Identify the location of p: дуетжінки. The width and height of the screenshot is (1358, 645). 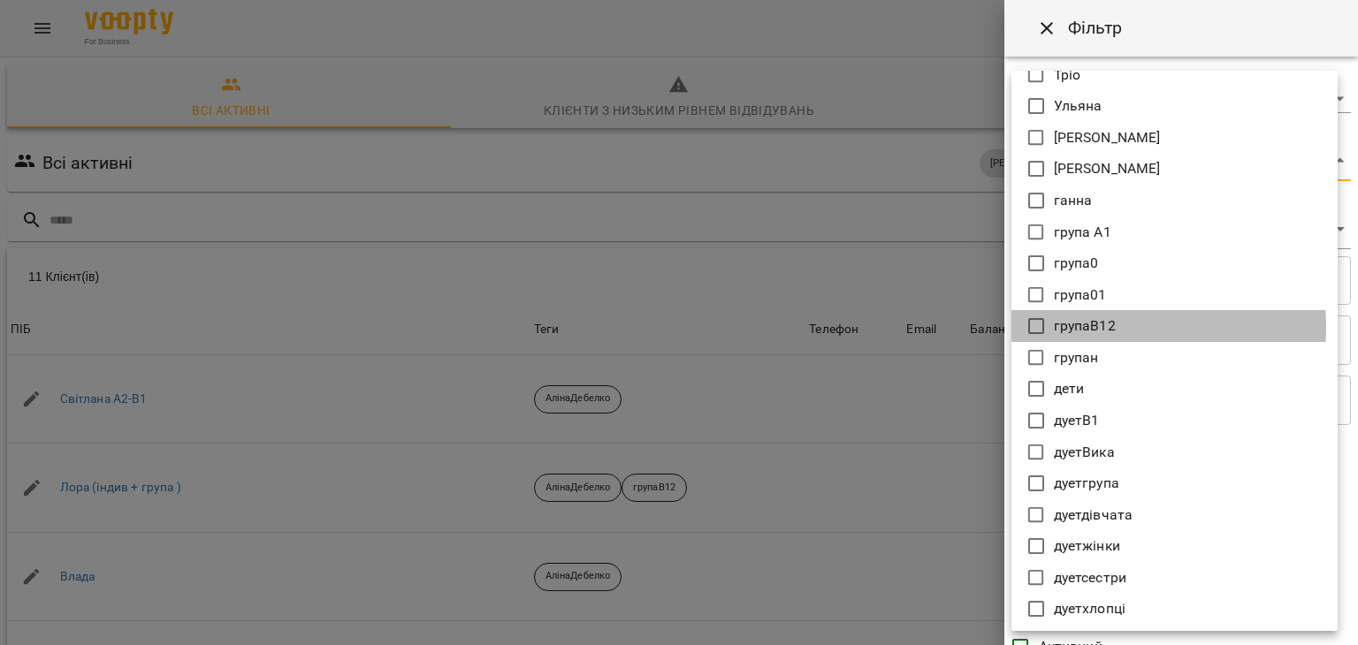
(1087, 546).